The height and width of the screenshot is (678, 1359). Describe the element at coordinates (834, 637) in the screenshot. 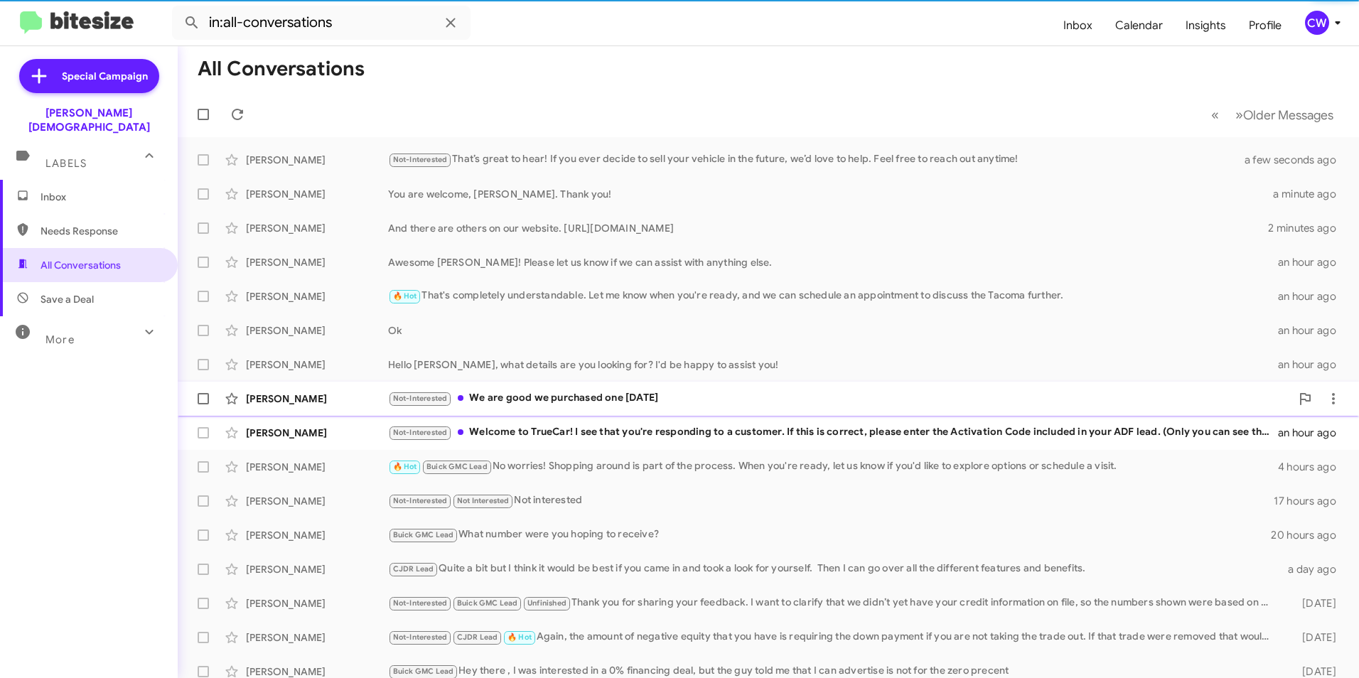

I see `div: Again, the amount of negative equity that you have is requiring the down payment if you are not t...` at that location.